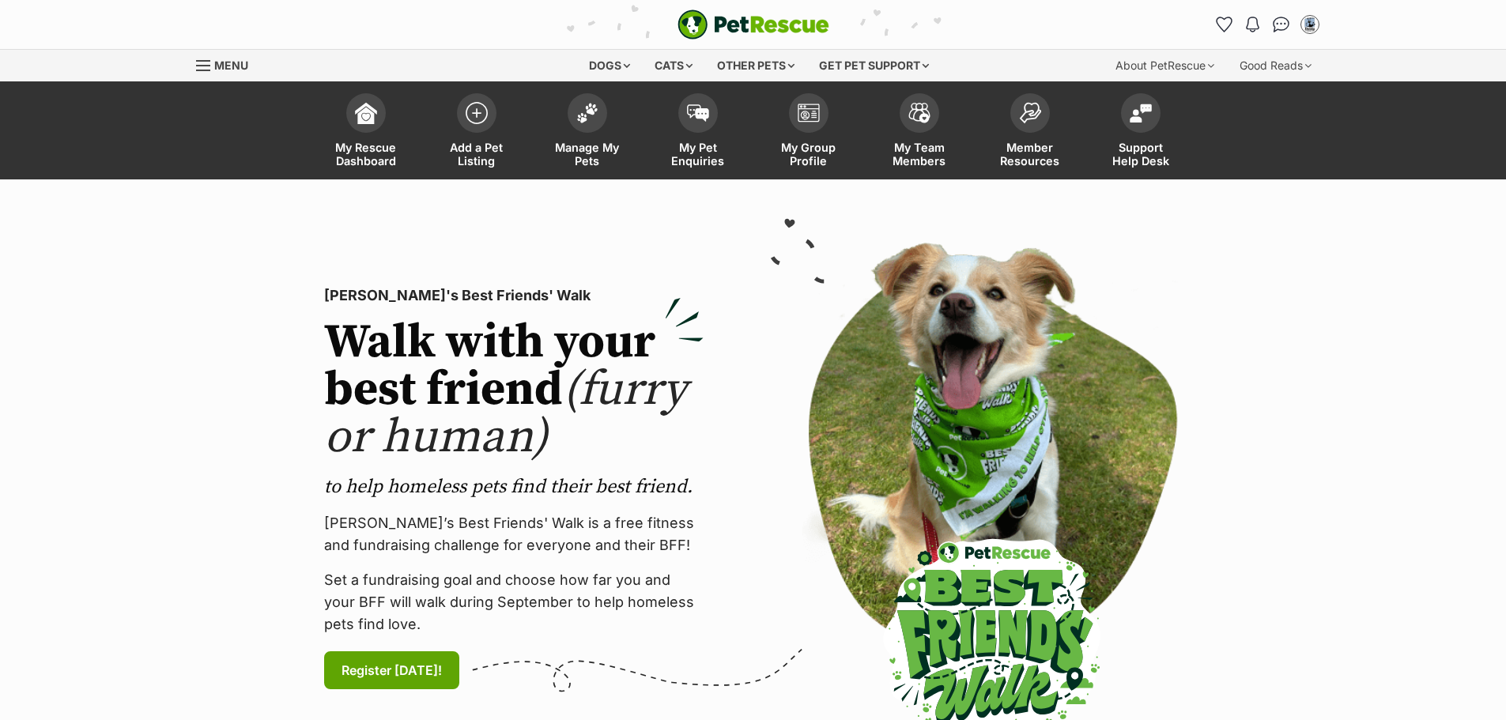 The height and width of the screenshot is (720, 1506). Describe the element at coordinates (753, 25) in the screenshot. I see `img: logo-e224e6f780fb5917bec1dbf3a21bbac754714ae5b6737aabdf751b685950b380.svg` at that location.